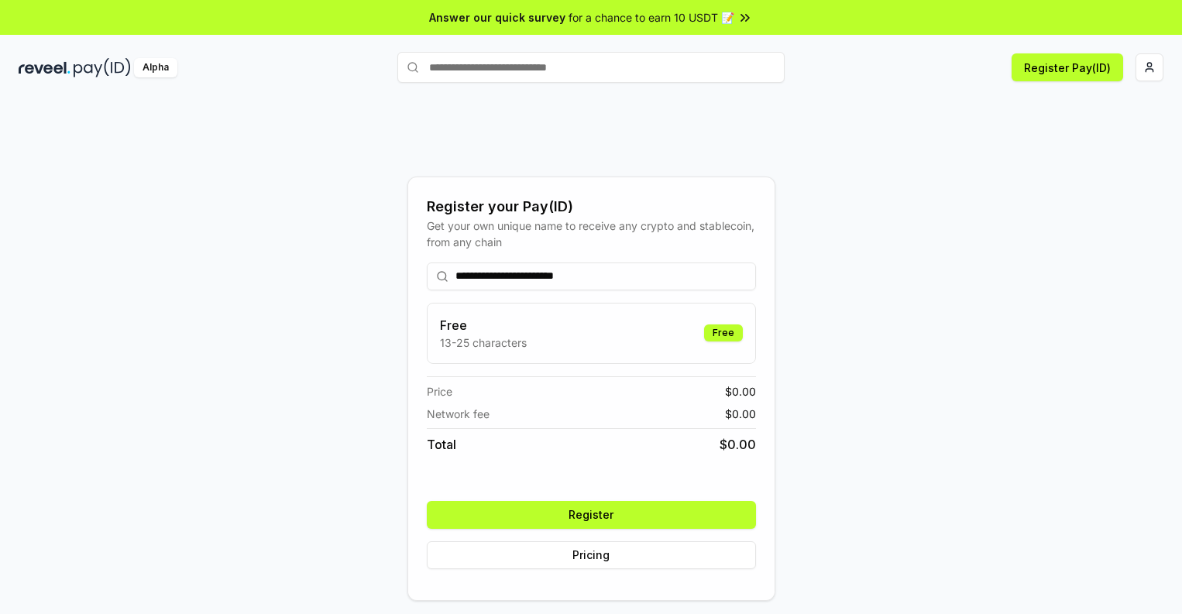 The height and width of the screenshot is (614, 1182). I want to click on div: Register your Pay(ID), so click(591, 207).